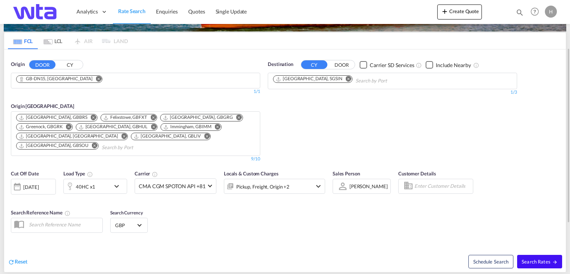  What do you see at coordinates (368, 186) in the screenshot?
I see `md-select: Sales Person: Helen Downes` at bounding box center [368, 186].